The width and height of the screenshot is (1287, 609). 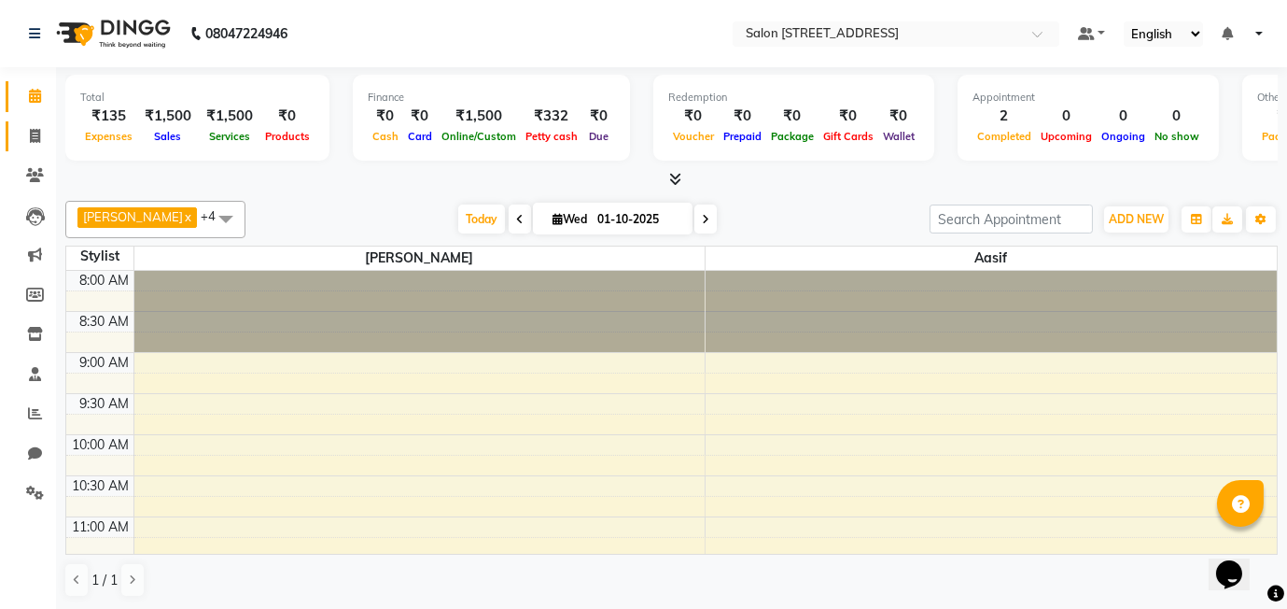 I want to click on span: Card, so click(x=420, y=136).